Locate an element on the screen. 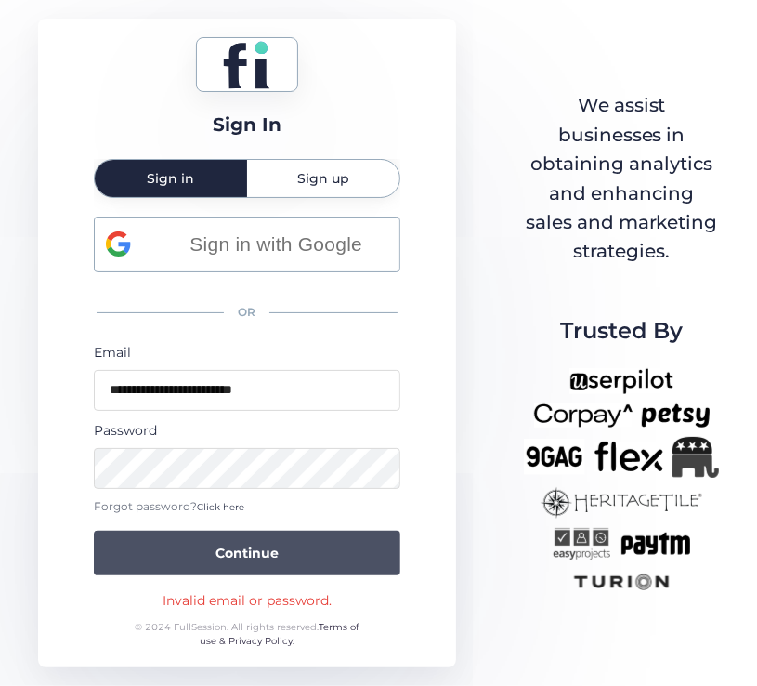 The width and height of the screenshot is (757, 686). img: easyprojects-new.png is located at coordinates (582, 544).